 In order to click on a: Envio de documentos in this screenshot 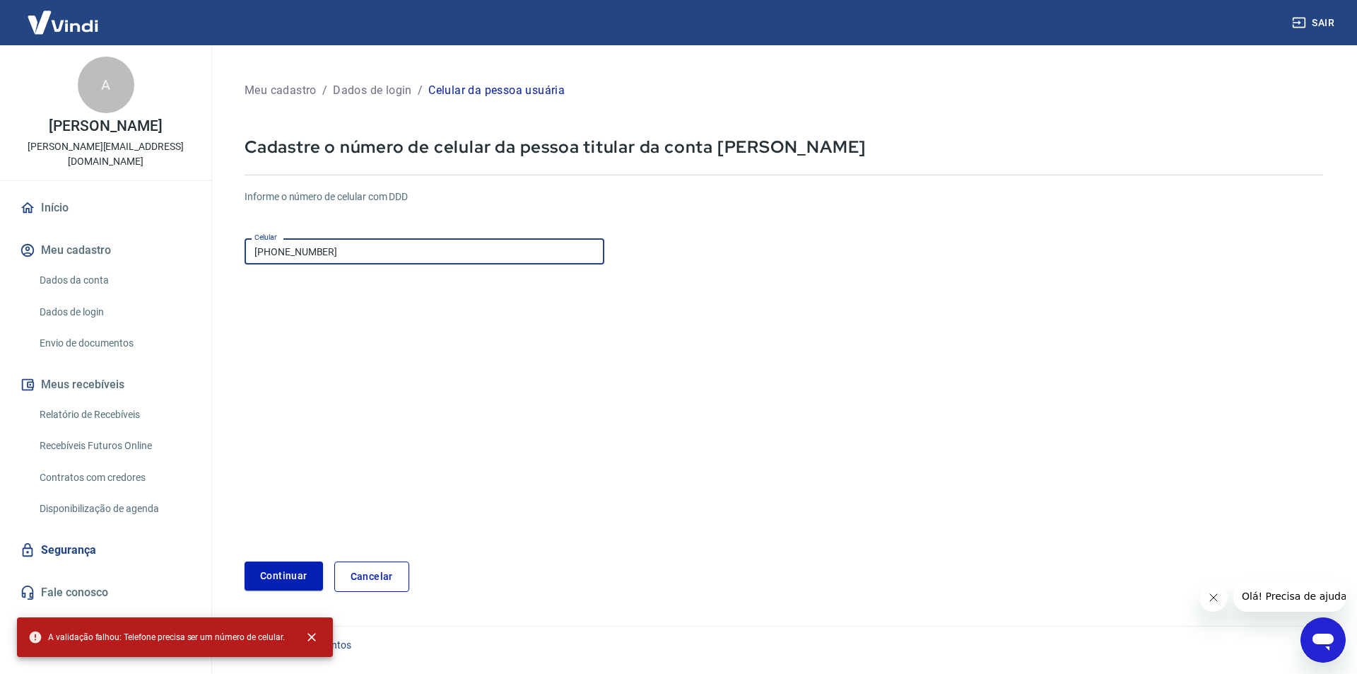, I will do `click(114, 343)`.